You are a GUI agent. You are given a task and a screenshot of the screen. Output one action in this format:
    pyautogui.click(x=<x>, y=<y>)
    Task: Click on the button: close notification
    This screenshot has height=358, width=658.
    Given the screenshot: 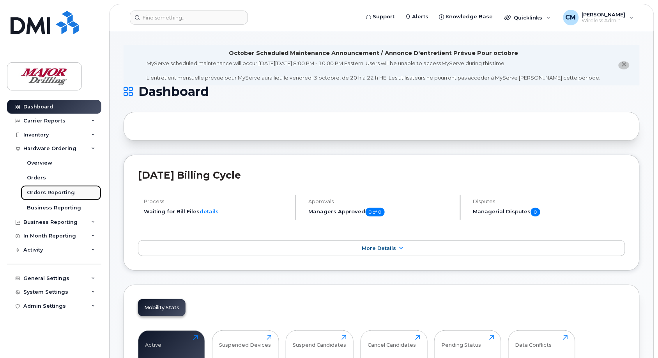 What is the action you would take?
    pyautogui.click(x=624, y=65)
    